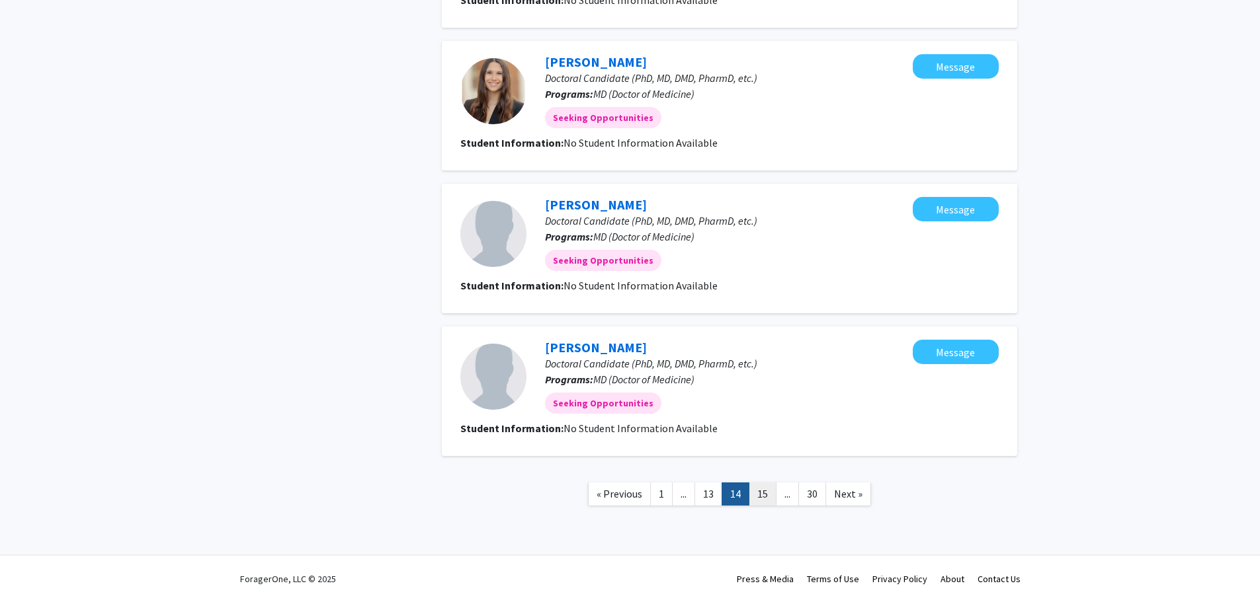 This screenshot has height=602, width=1260. Describe the element at coordinates (735, 494) in the screenshot. I see `a: 14` at that location.